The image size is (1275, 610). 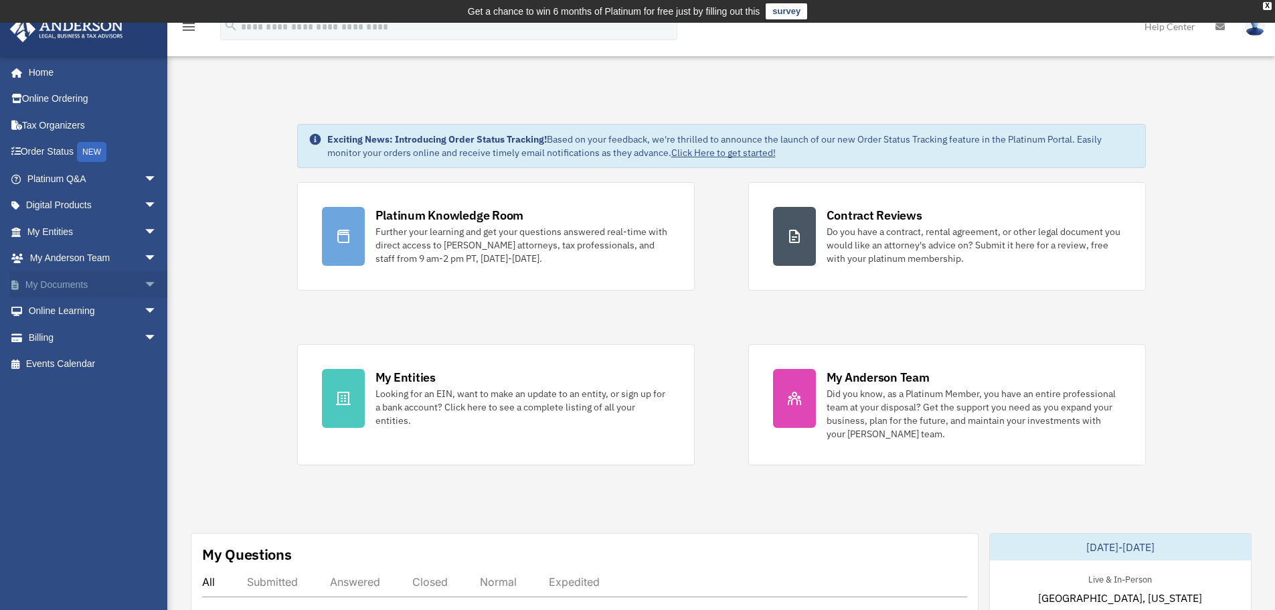 I want to click on div: My Entities, so click(x=406, y=377).